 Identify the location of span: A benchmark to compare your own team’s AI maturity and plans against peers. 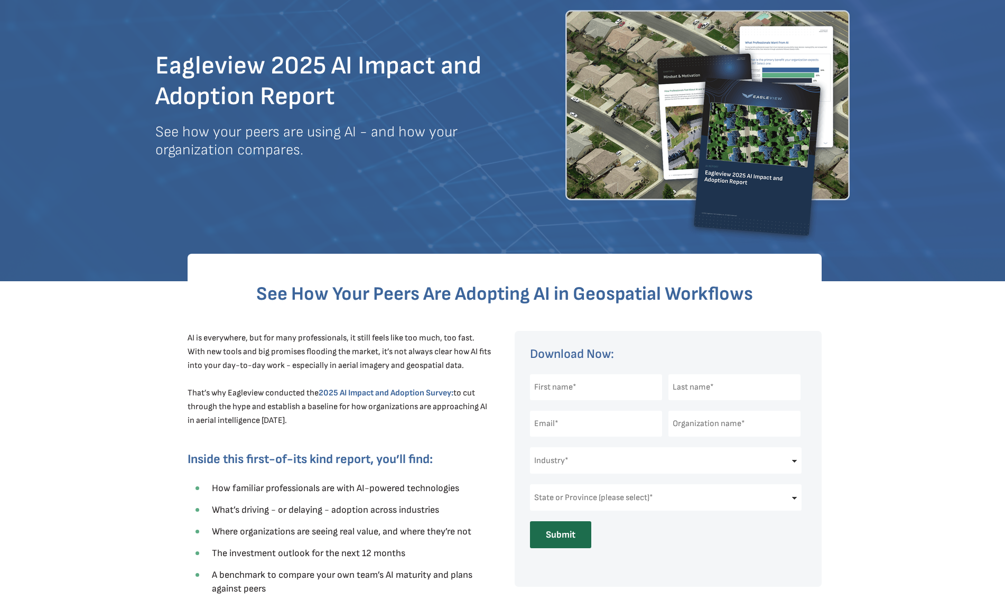
(342, 581).